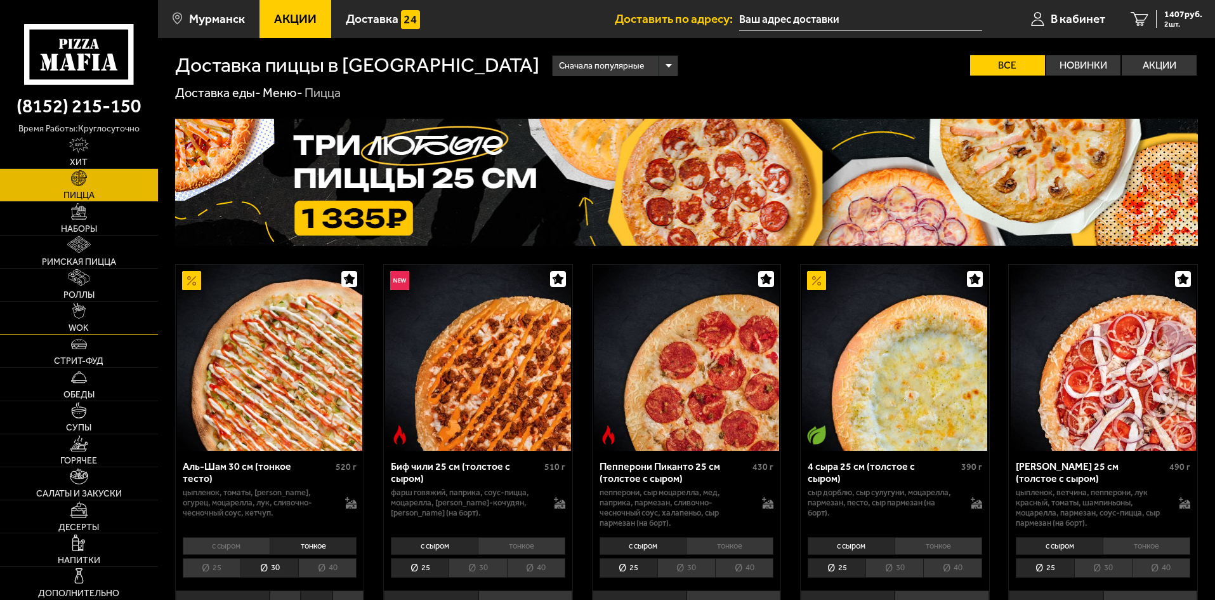 Image resolution: width=1215 pixels, height=600 pixels. Describe the element at coordinates (79, 162) in the screenshot. I see `span: Хит` at that location.